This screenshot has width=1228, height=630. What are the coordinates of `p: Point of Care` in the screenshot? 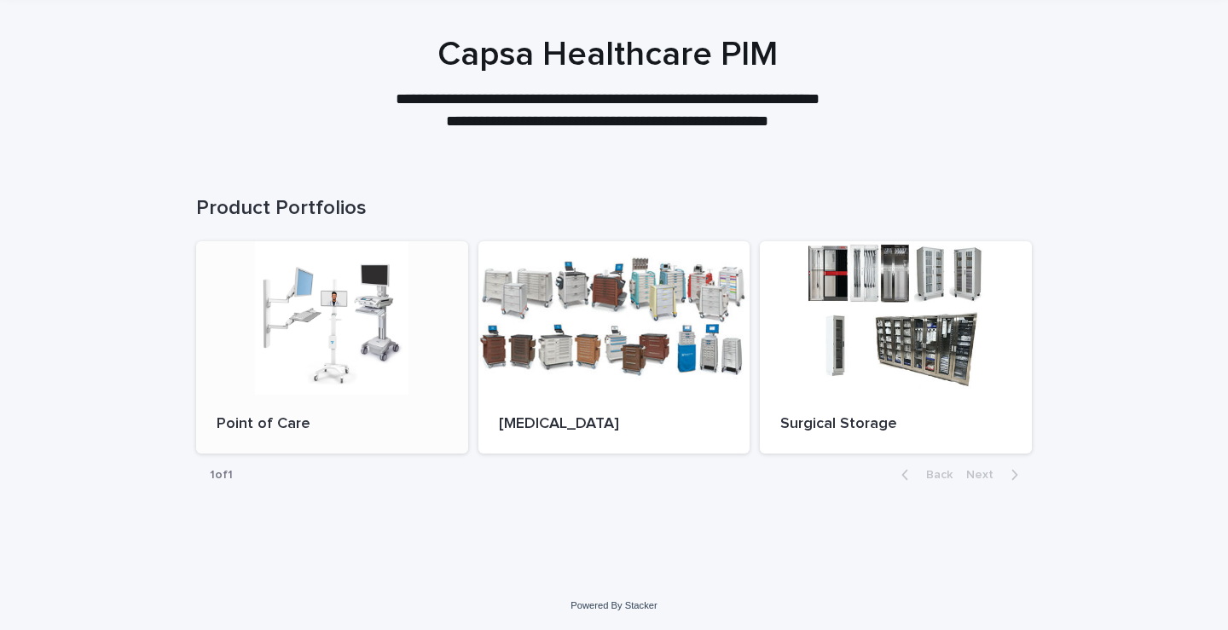 It's located at (332, 425).